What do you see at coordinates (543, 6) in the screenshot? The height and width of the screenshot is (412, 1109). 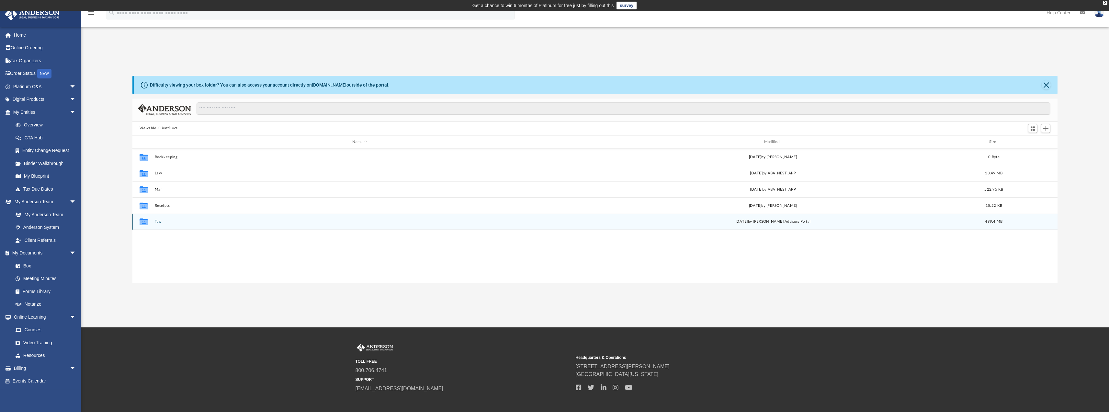 I see `div: Get a chance to win 6 months of Platinum for free just by filling out this` at bounding box center [543, 6].